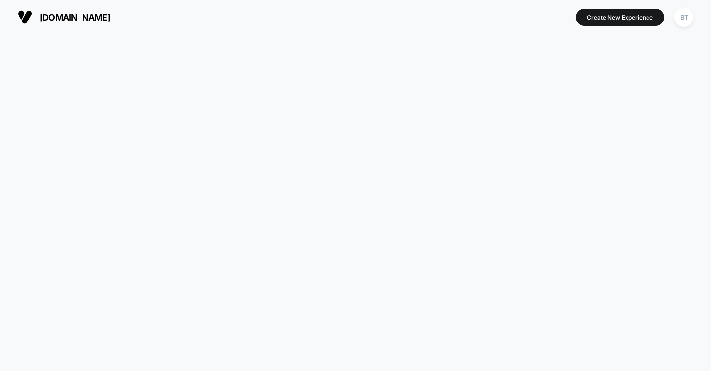 The width and height of the screenshot is (711, 371). I want to click on button: BT, so click(684, 17).